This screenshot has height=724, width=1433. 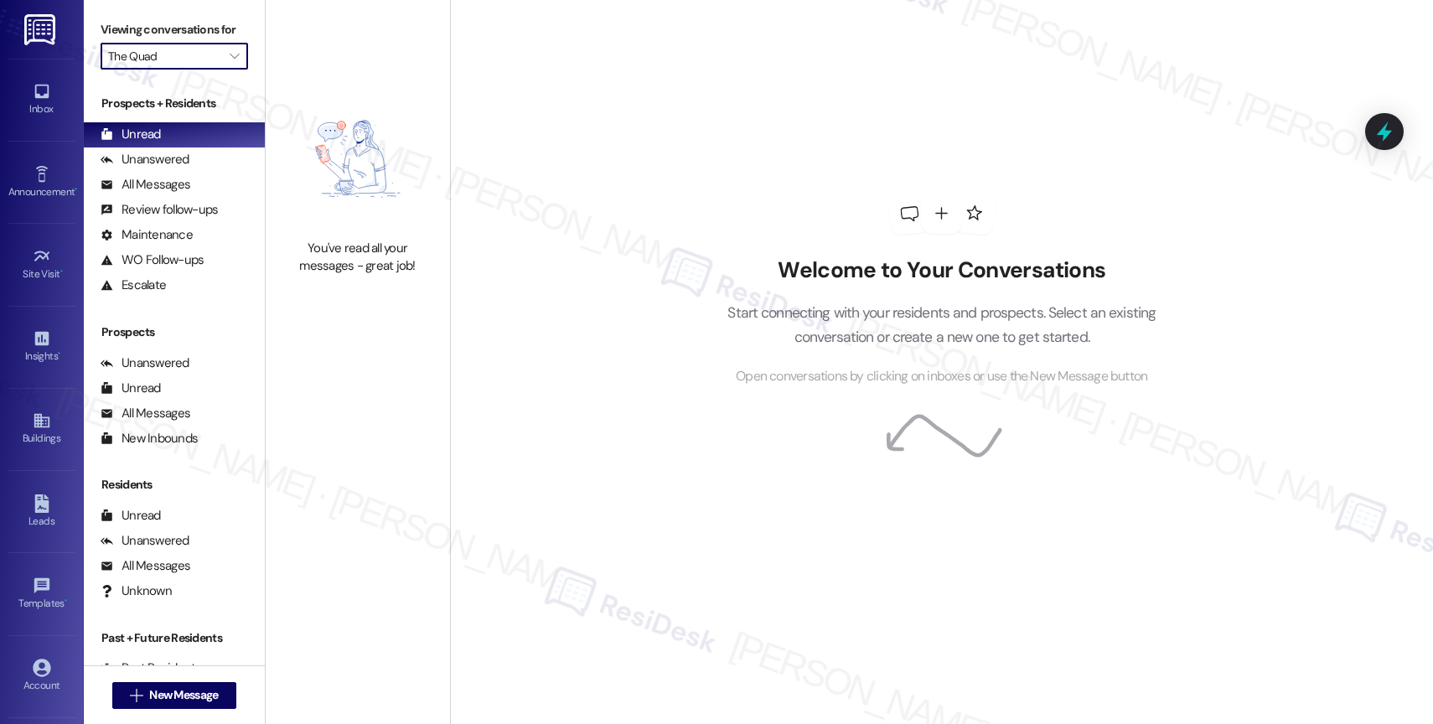 I want to click on div: Review follow-ups, so click(x=159, y=210).